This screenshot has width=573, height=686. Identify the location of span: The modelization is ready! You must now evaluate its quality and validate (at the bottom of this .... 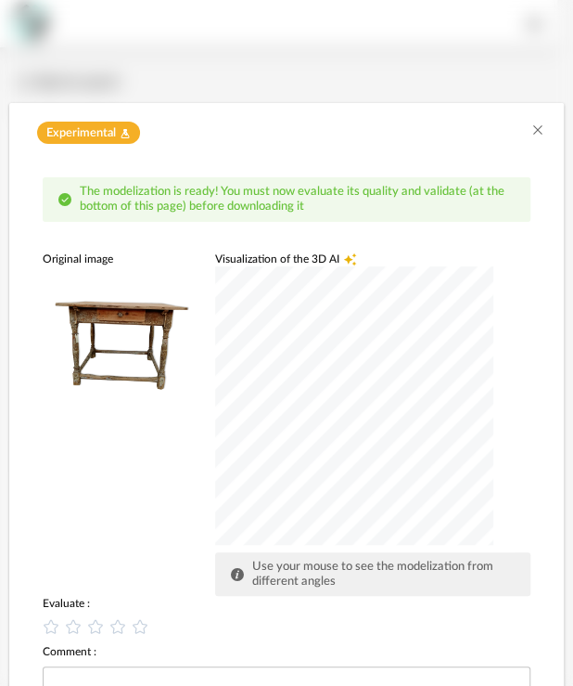
(292, 199).